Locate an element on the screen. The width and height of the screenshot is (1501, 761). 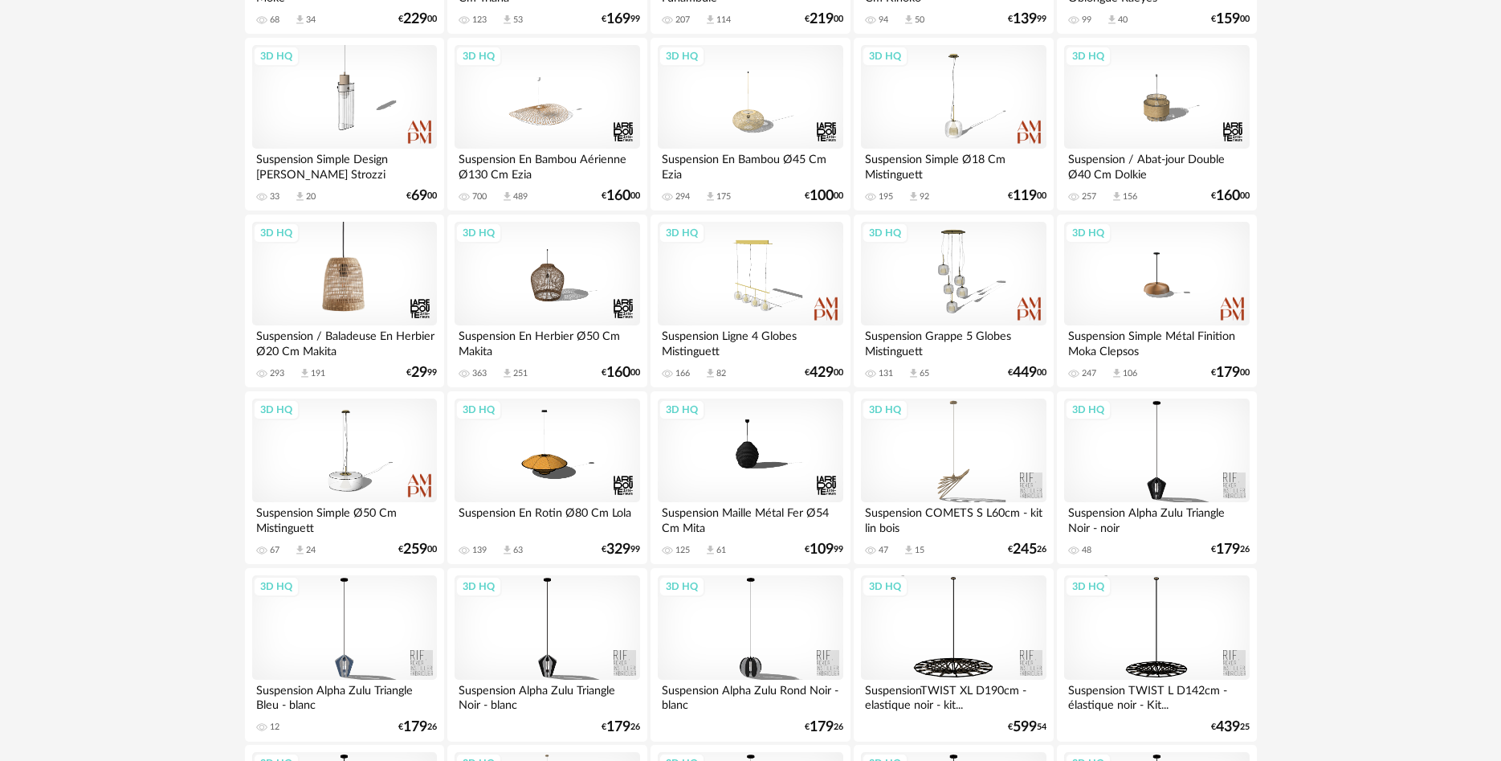
span: 449 is located at coordinates (1025, 373).